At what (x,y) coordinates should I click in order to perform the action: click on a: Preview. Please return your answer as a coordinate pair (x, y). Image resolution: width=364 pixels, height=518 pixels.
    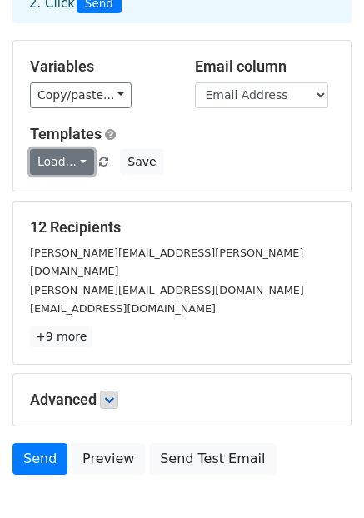
    Looking at the image, I should click on (108, 459).